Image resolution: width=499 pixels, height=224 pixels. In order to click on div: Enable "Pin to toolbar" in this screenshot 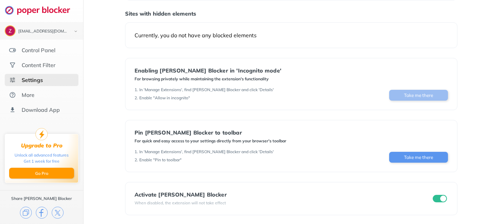, I will do `click(160, 160)`.